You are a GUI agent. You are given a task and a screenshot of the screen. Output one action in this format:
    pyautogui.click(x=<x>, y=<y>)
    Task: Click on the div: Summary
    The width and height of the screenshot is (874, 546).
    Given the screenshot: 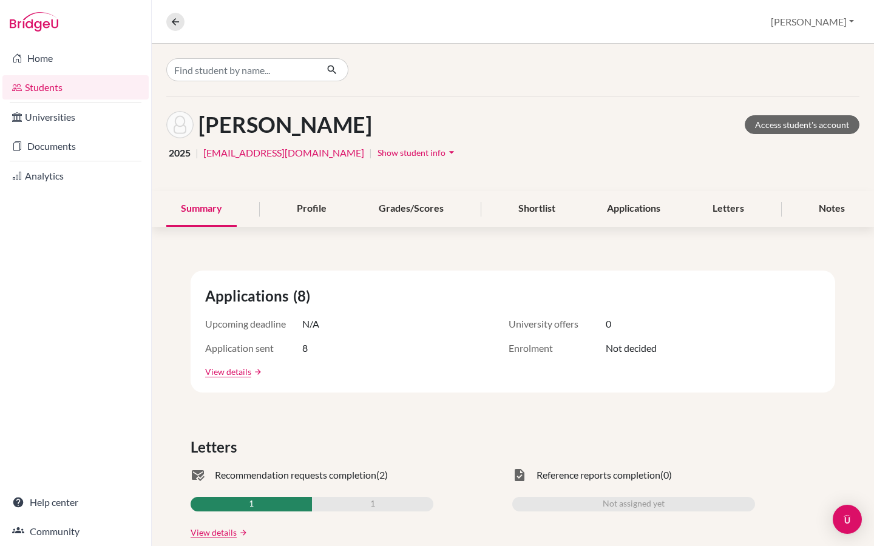 What is the action you would take?
    pyautogui.click(x=201, y=209)
    